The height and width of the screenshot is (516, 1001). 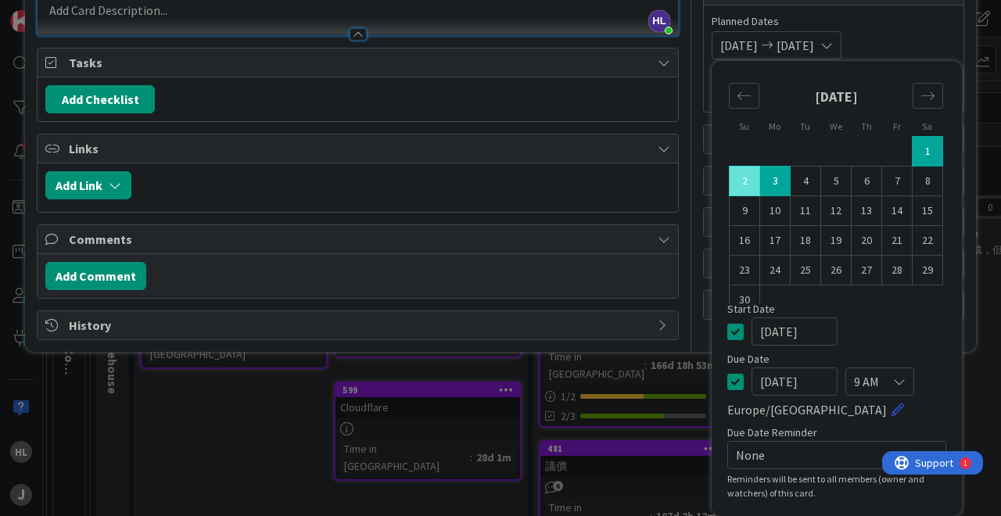 What do you see at coordinates (83, 13) in the screenshot?
I see `div: 1` at bounding box center [83, 13].